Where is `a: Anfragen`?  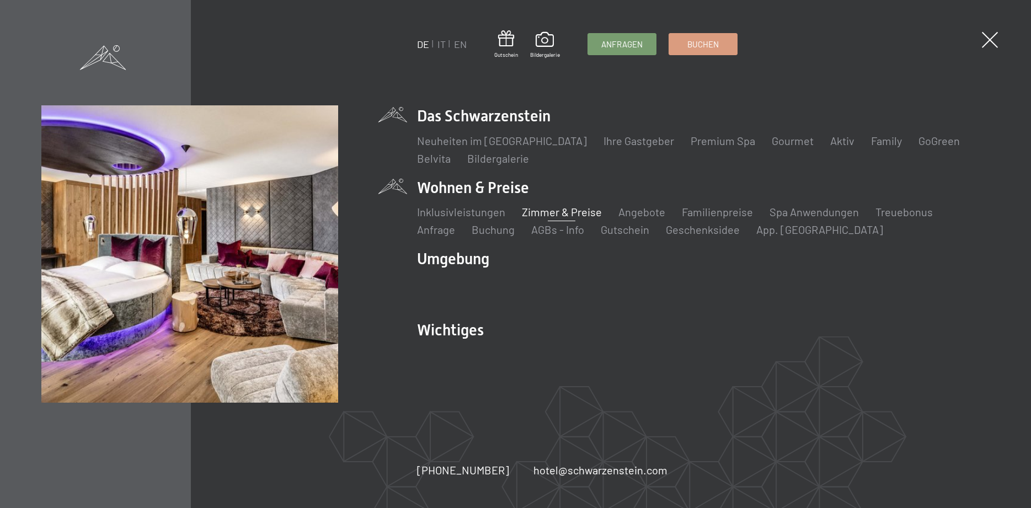
a: Anfragen is located at coordinates (621, 44).